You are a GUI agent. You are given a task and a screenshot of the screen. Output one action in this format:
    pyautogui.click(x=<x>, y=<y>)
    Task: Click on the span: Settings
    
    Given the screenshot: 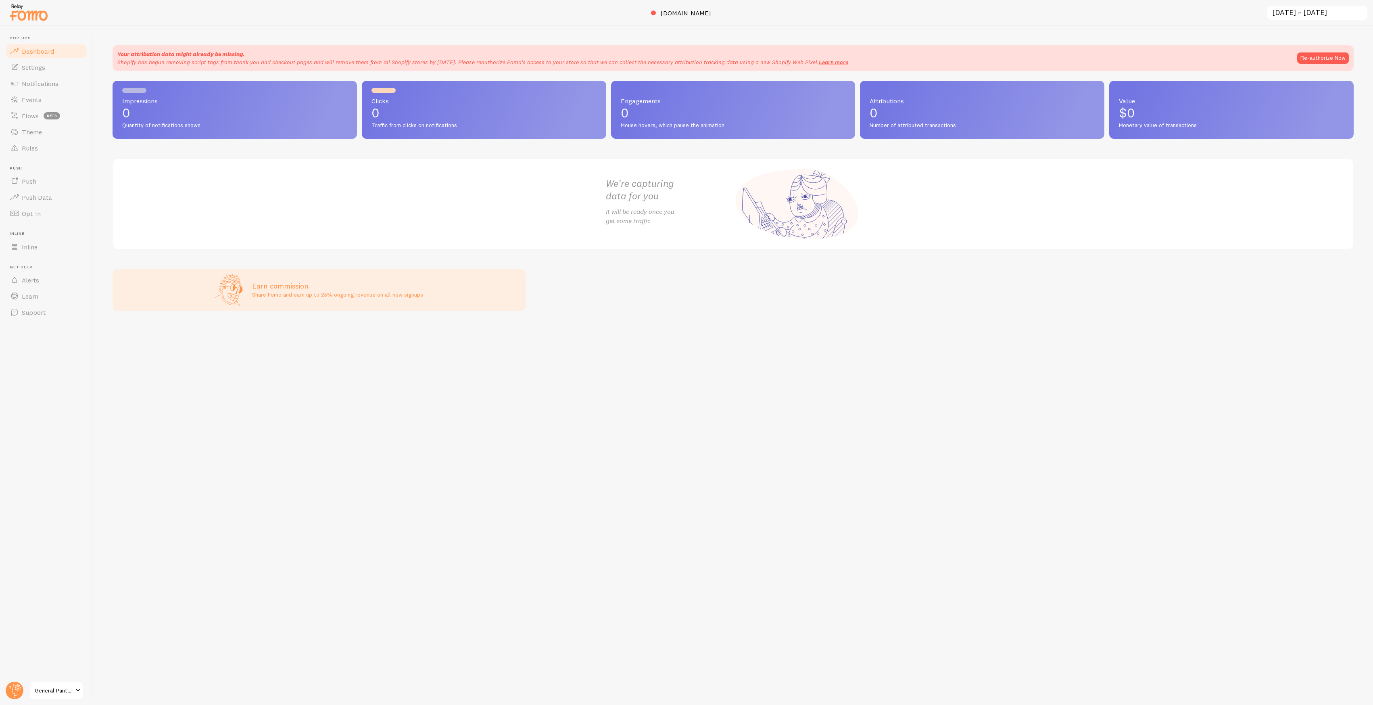 What is the action you would take?
    pyautogui.click(x=33, y=67)
    